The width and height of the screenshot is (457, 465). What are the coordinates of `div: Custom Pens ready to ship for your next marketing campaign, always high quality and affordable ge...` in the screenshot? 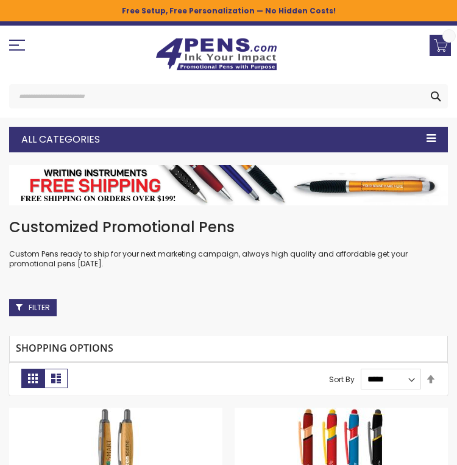 It's located at (229, 243).